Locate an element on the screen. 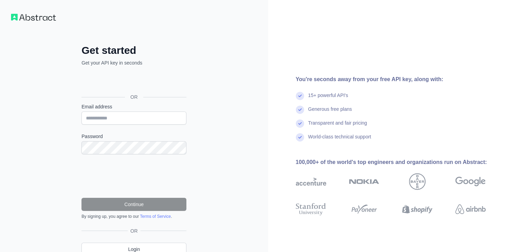 This screenshot has height=252, width=525. img: shopify is located at coordinates (417, 209).